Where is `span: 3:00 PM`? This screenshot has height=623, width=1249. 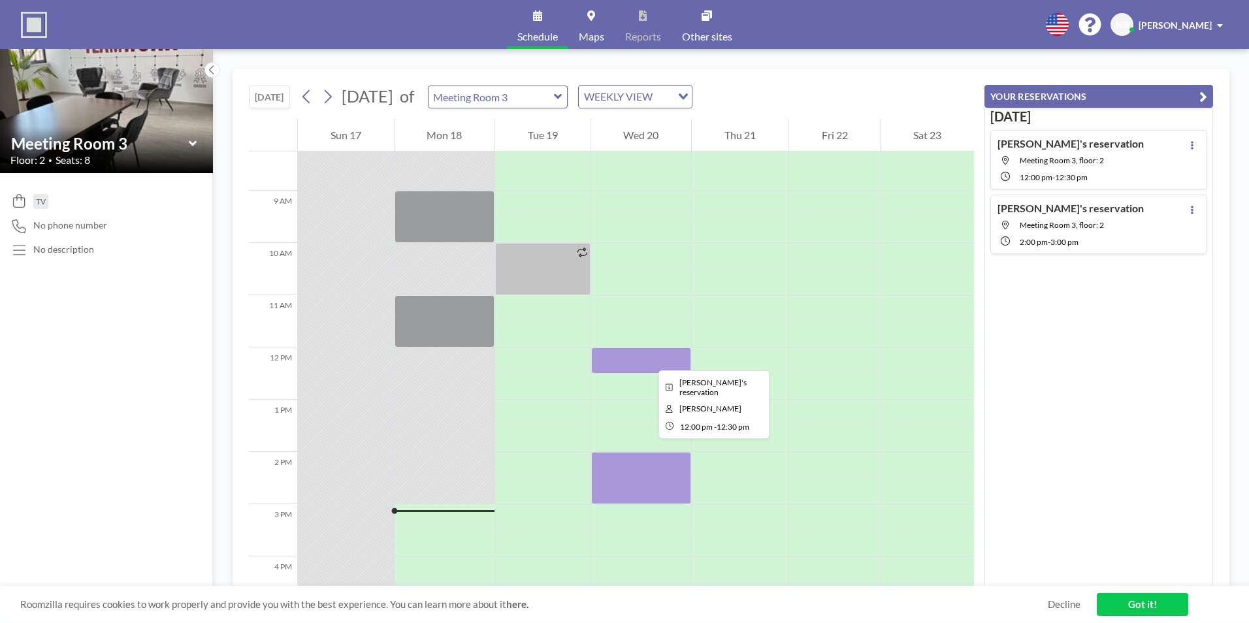 span: 3:00 PM is located at coordinates (1065, 242).